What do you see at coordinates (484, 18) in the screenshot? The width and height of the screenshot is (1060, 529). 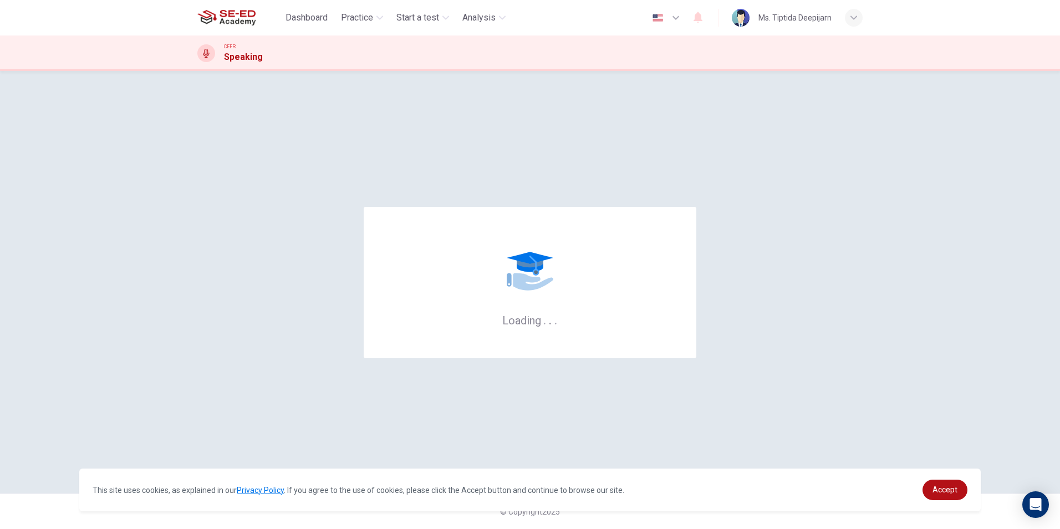 I see `button: Analysis` at bounding box center [484, 18].